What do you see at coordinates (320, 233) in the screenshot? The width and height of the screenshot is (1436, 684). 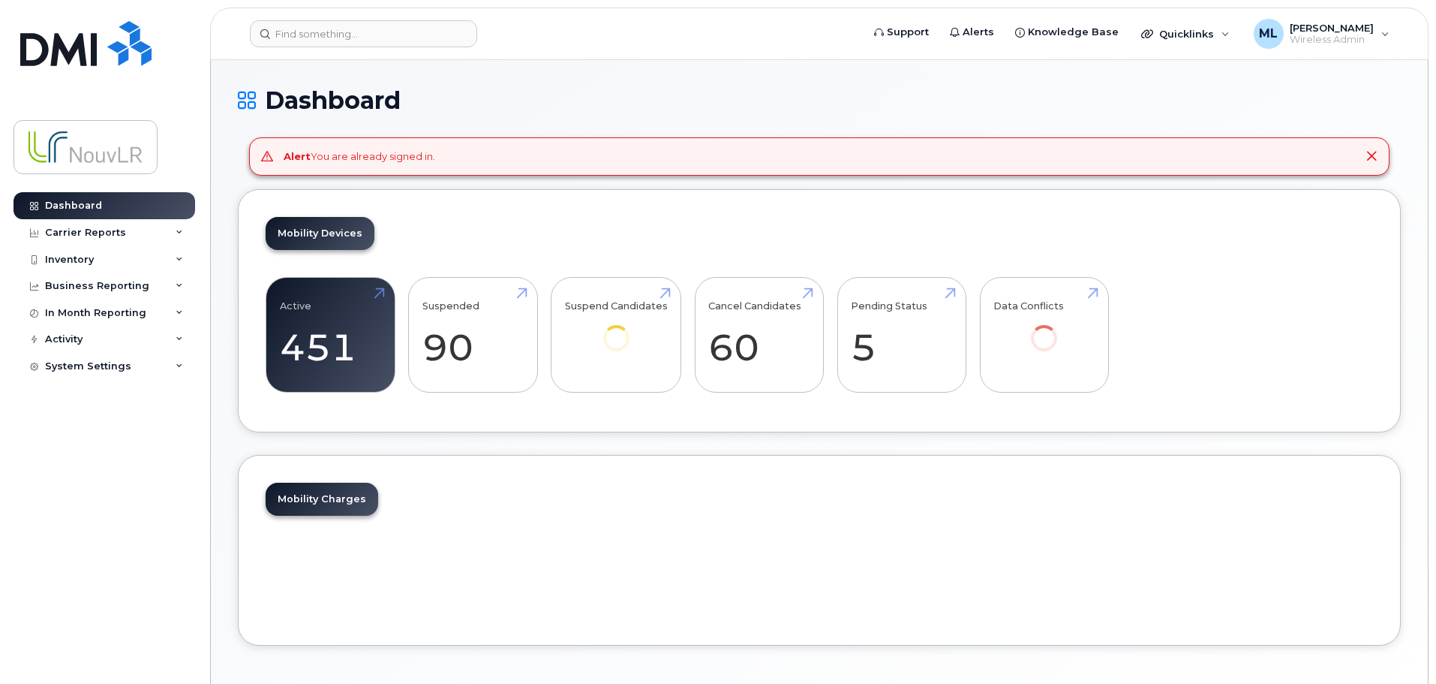 I see `a: Mobility Devices` at bounding box center [320, 233].